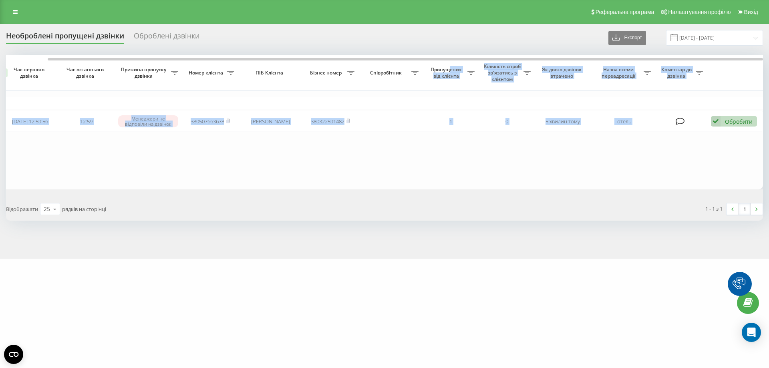 The image size is (769, 368). I want to click on div: Менеджери не відповіли на дзвінок, so click(148, 121).